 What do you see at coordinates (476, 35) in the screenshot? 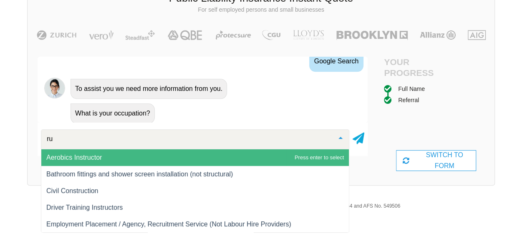
I see `img: AIG | Public Liability Insurance` at bounding box center [476, 35].